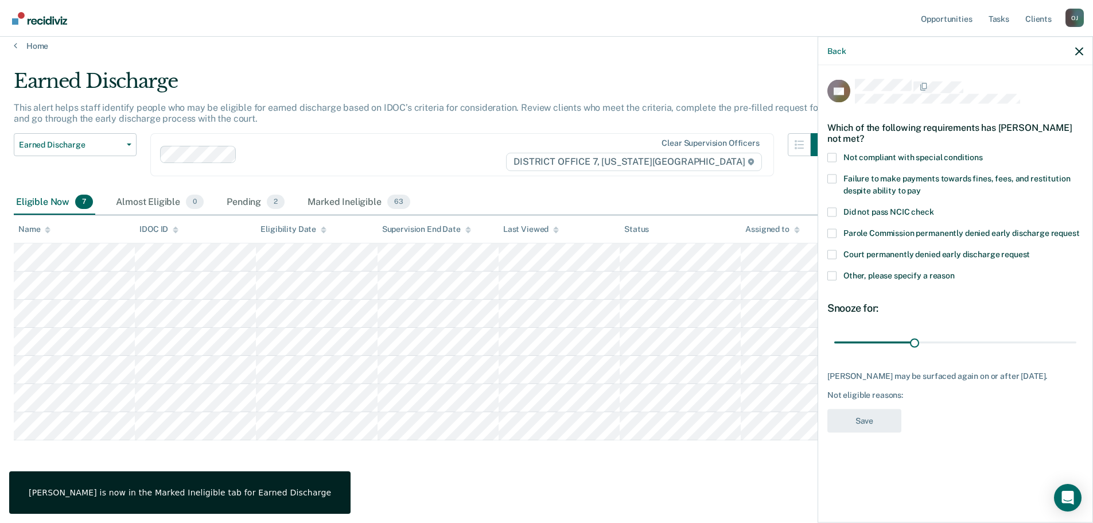 This screenshot has width=1093, height=523. What do you see at coordinates (711, 143) in the screenshot?
I see `div: Clear supervision officers` at bounding box center [711, 143].